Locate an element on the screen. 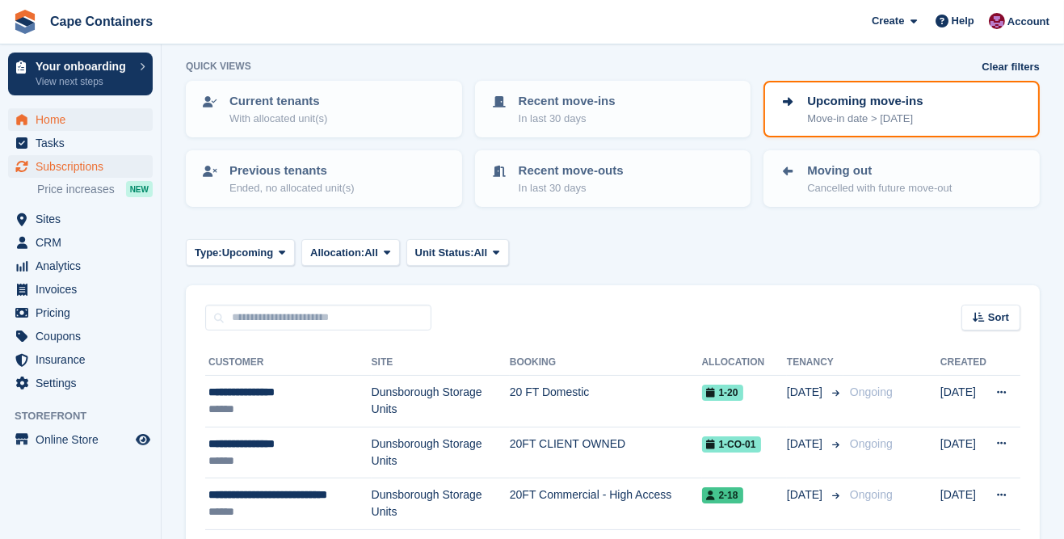 The image size is (1064, 539). a: Current tenants With allocated unit(s) is located at coordinates (324, 109).